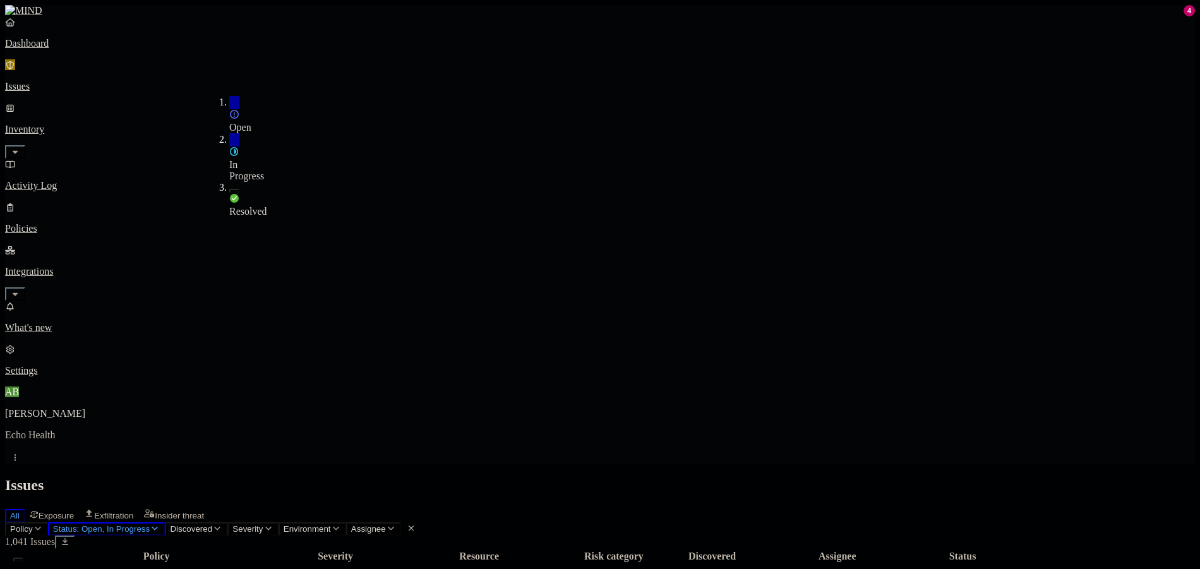 The height and width of the screenshot is (569, 1200). What do you see at coordinates (234, 198) in the screenshot?
I see `img: status-resolved` at bounding box center [234, 198].